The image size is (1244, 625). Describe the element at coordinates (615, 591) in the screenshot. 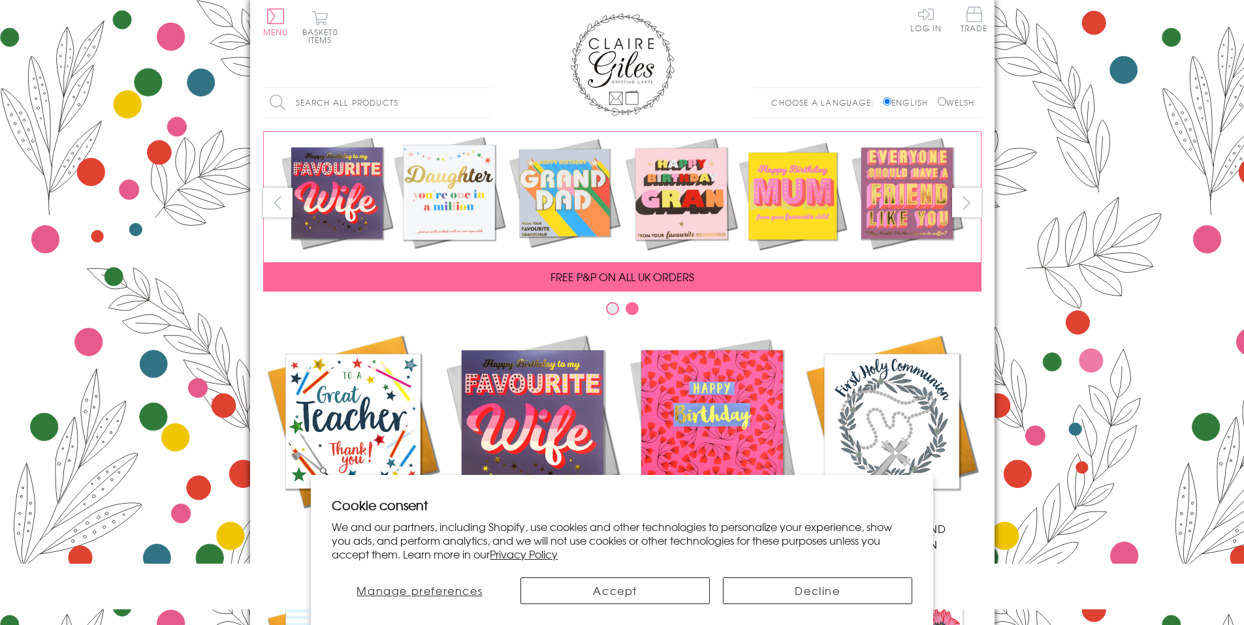

I see `button: Accept` at that location.